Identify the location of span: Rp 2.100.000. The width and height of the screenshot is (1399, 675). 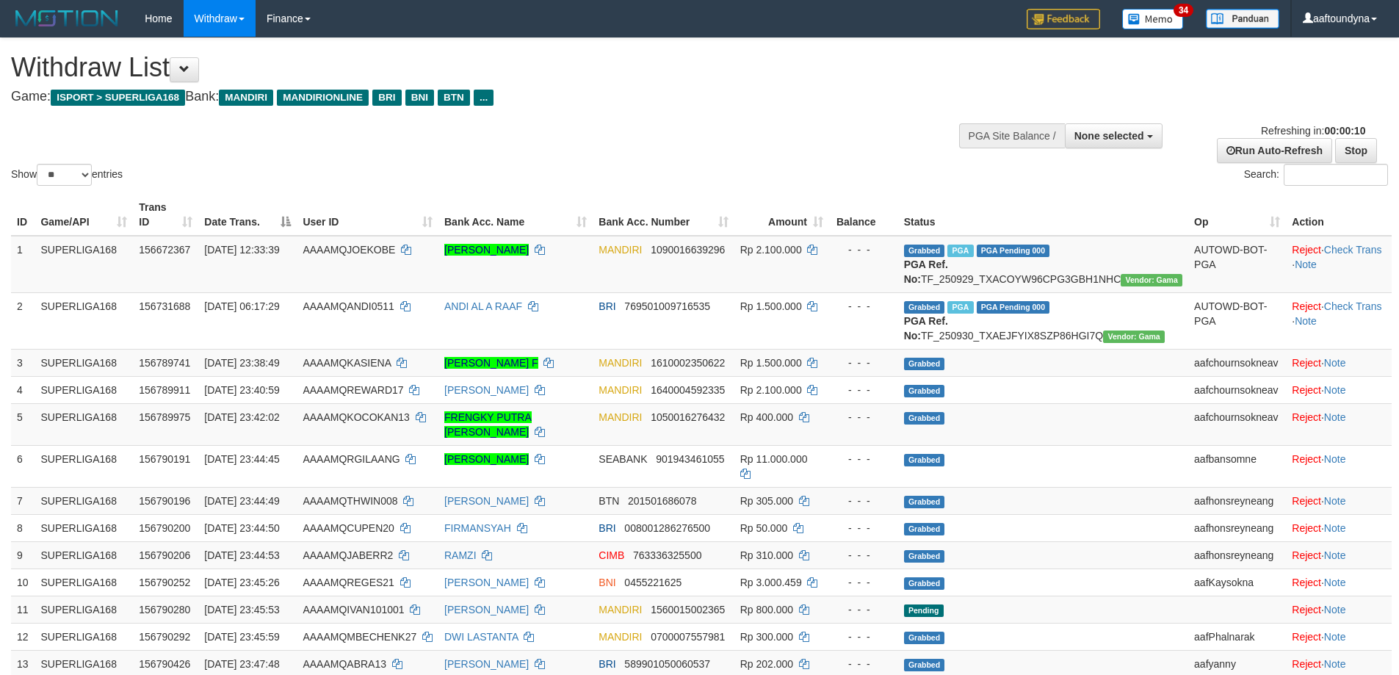
(771, 250).